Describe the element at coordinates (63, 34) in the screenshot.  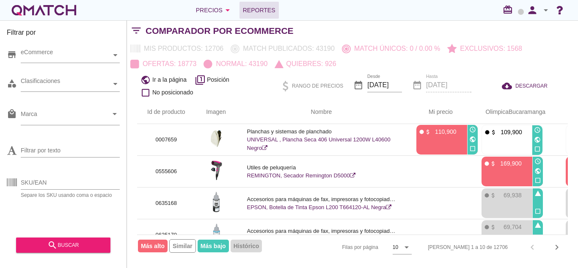
I see `h3: Filtrar por` at that location.